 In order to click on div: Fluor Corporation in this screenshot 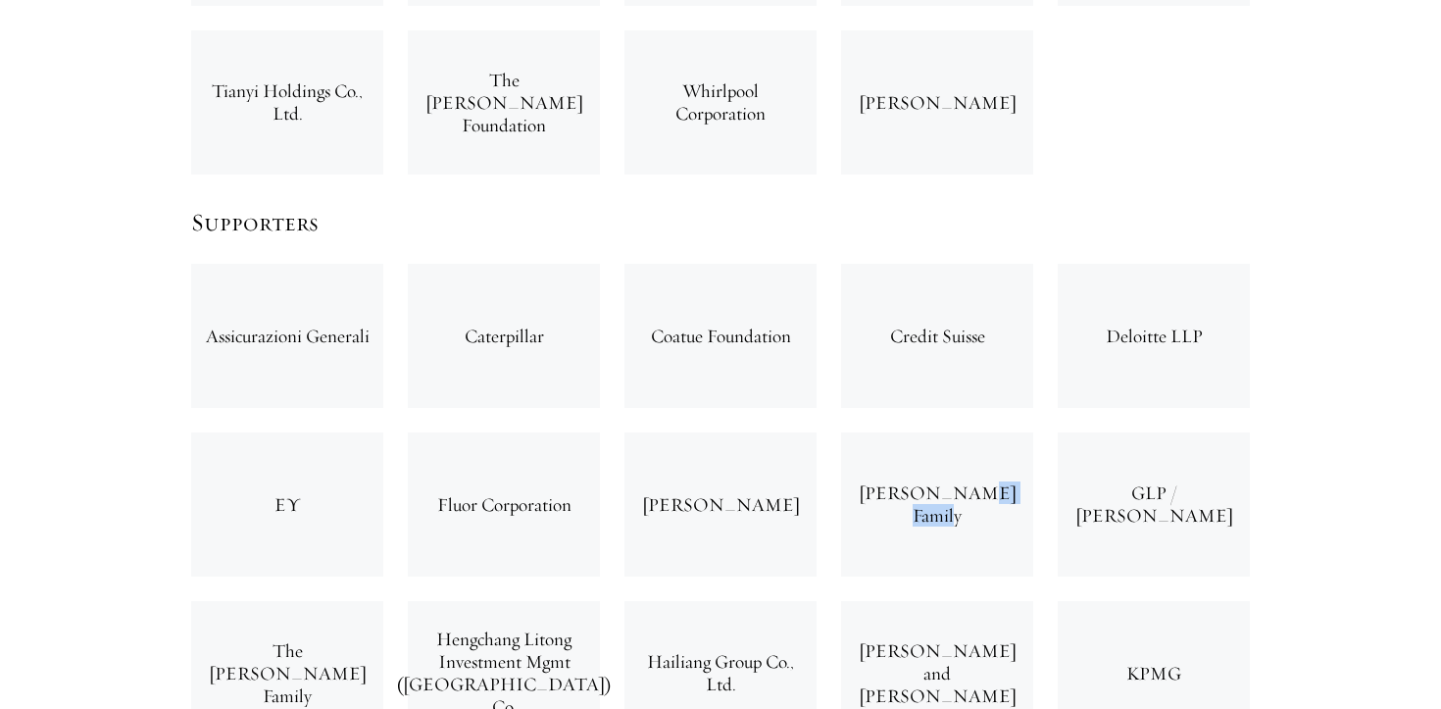, I will do `click(504, 504)`.